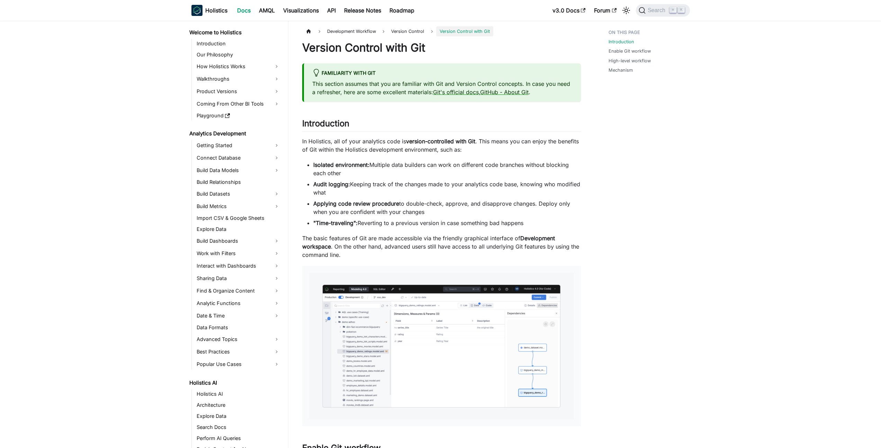 Image resolution: width=881 pixels, height=448 pixels. What do you see at coordinates (662, 10) in the screenshot?
I see `button: Search (Command+K)` at bounding box center [662, 10].